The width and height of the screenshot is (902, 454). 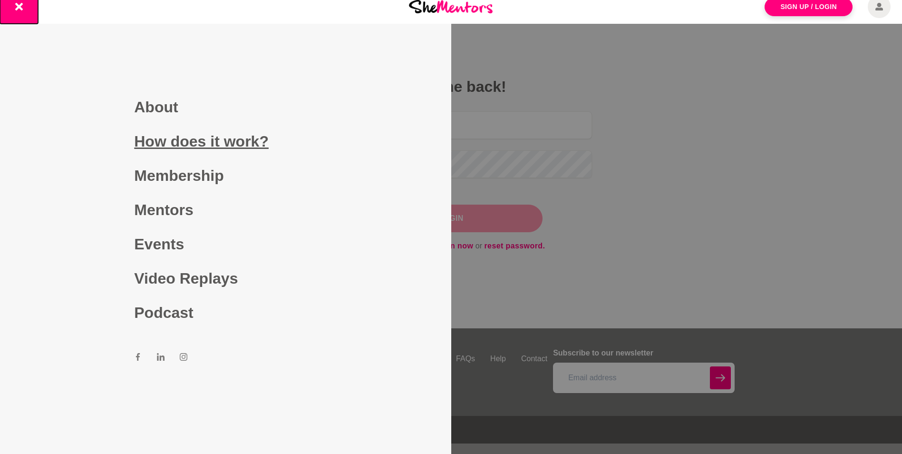 What do you see at coordinates (161, 358) in the screenshot?
I see `a: LinkedIn` at bounding box center [161, 358].